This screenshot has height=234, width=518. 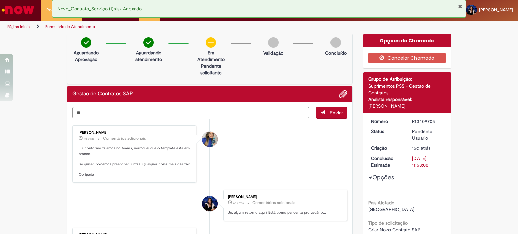 I want to click on p: Pendente solicitante, so click(x=211, y=69).